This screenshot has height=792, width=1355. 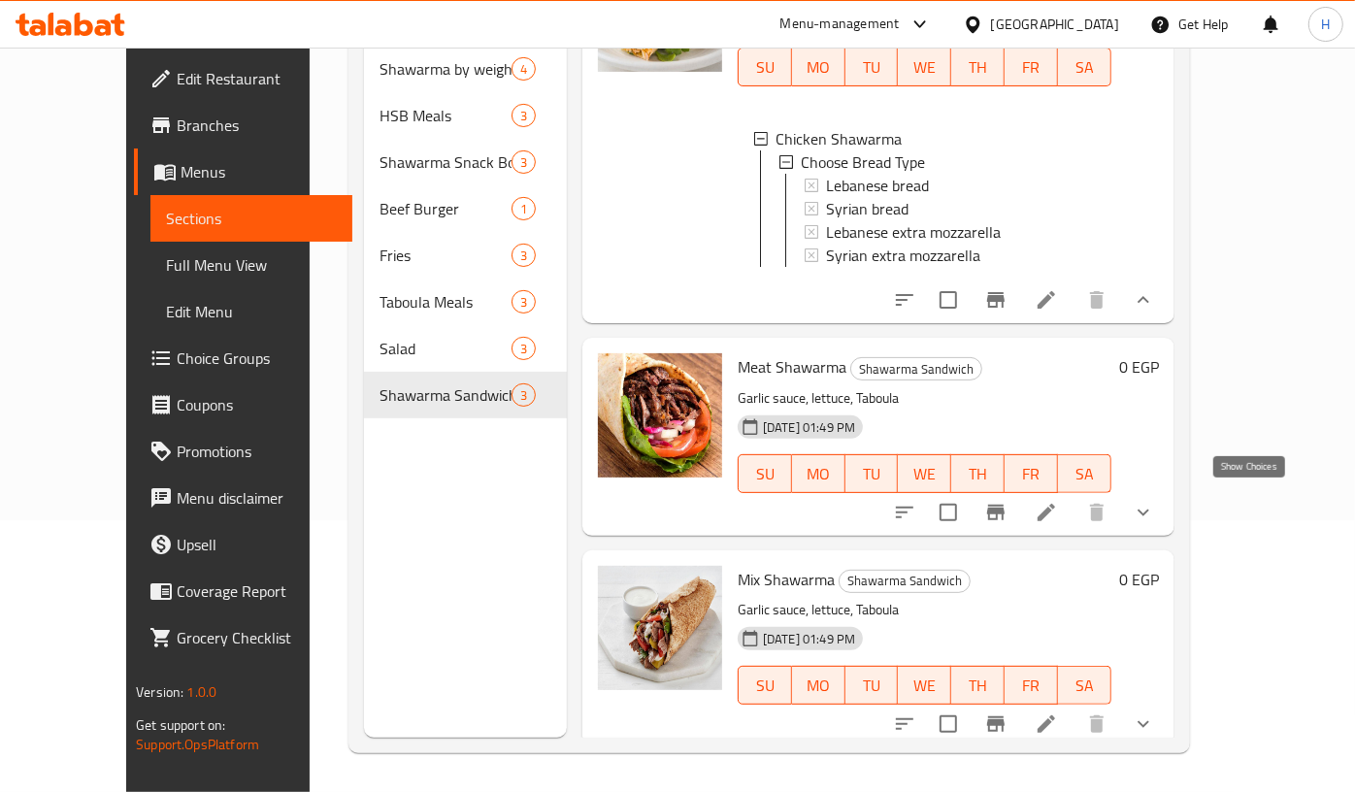 I want to click on div: Taboula Meals3, so click(x=465, y=302).